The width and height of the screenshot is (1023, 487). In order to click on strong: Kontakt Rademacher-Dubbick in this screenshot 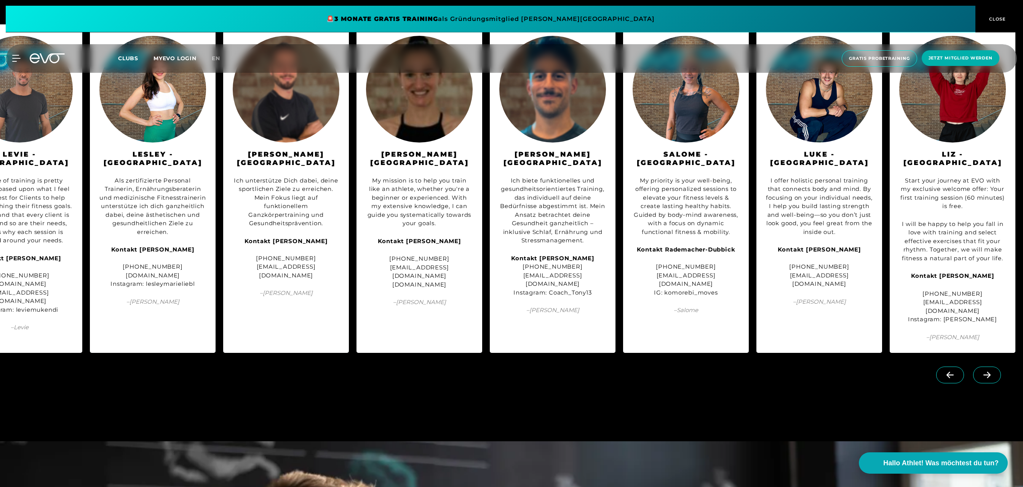, I will do `click(686, 249)`.